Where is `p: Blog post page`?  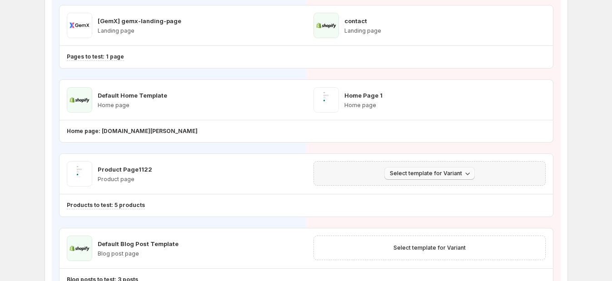 p: Blog post page is located at coordinates (138, 254).